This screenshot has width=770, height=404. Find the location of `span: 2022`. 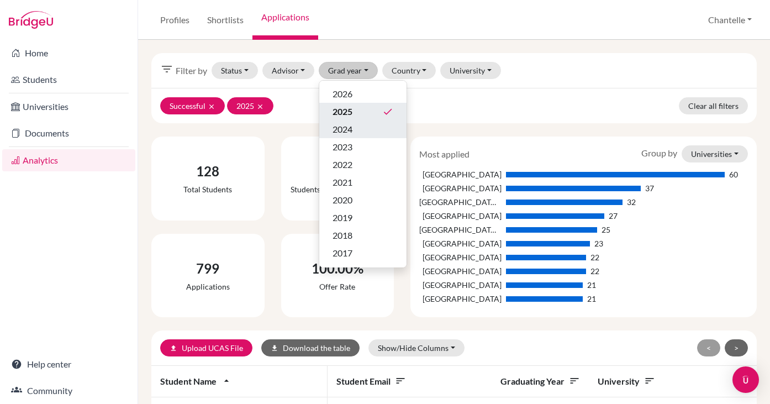

span: 2022 is located at coordinates (342, 165).